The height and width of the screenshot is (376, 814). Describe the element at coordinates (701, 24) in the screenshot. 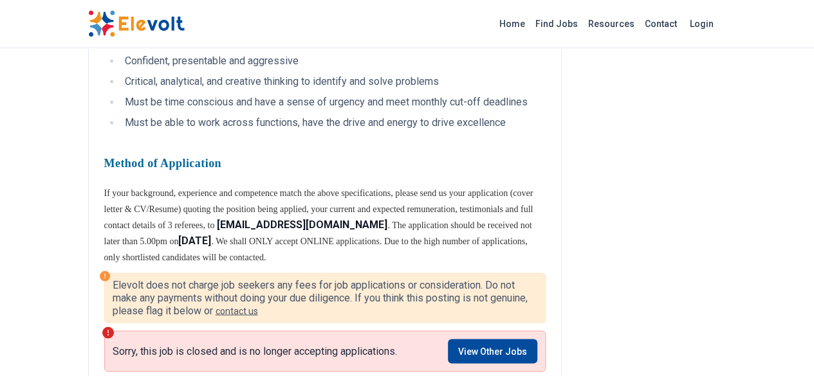

I see `a: Login` at that location.